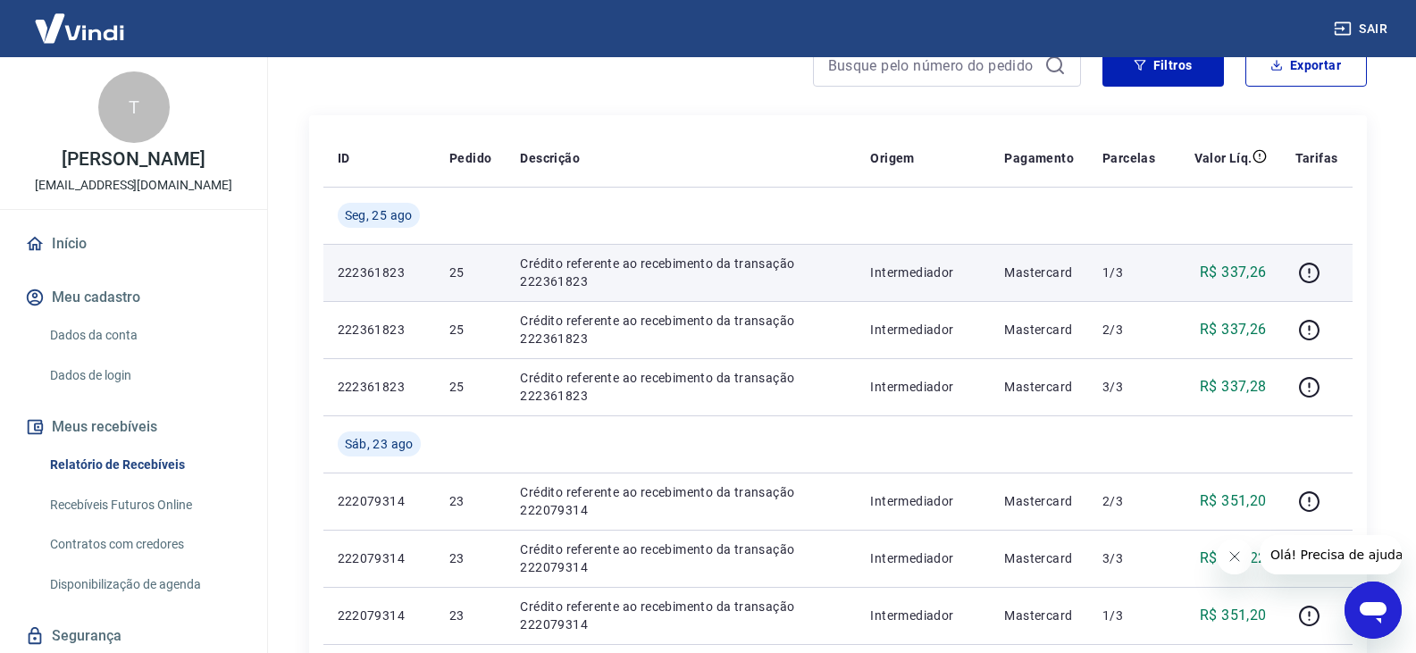 This screenshot has height=653, width=1416. Describe the element at coordinates (1306, 65) in the screenshot. I see `button: Exportar` at that location.